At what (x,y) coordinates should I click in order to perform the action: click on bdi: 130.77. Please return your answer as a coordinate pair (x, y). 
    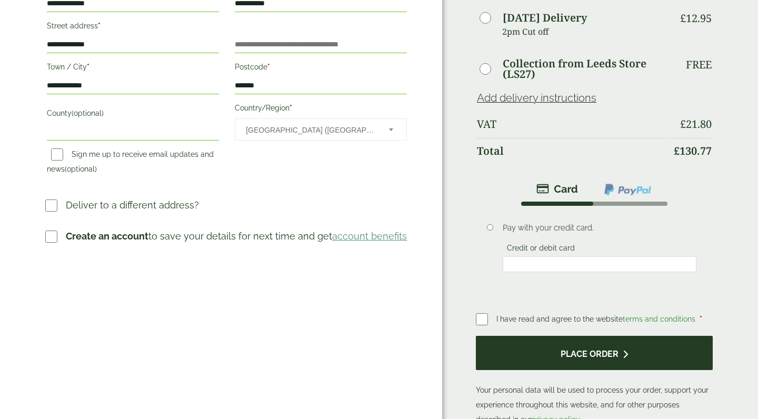
    Looking at the image, I should click on (692, 150).